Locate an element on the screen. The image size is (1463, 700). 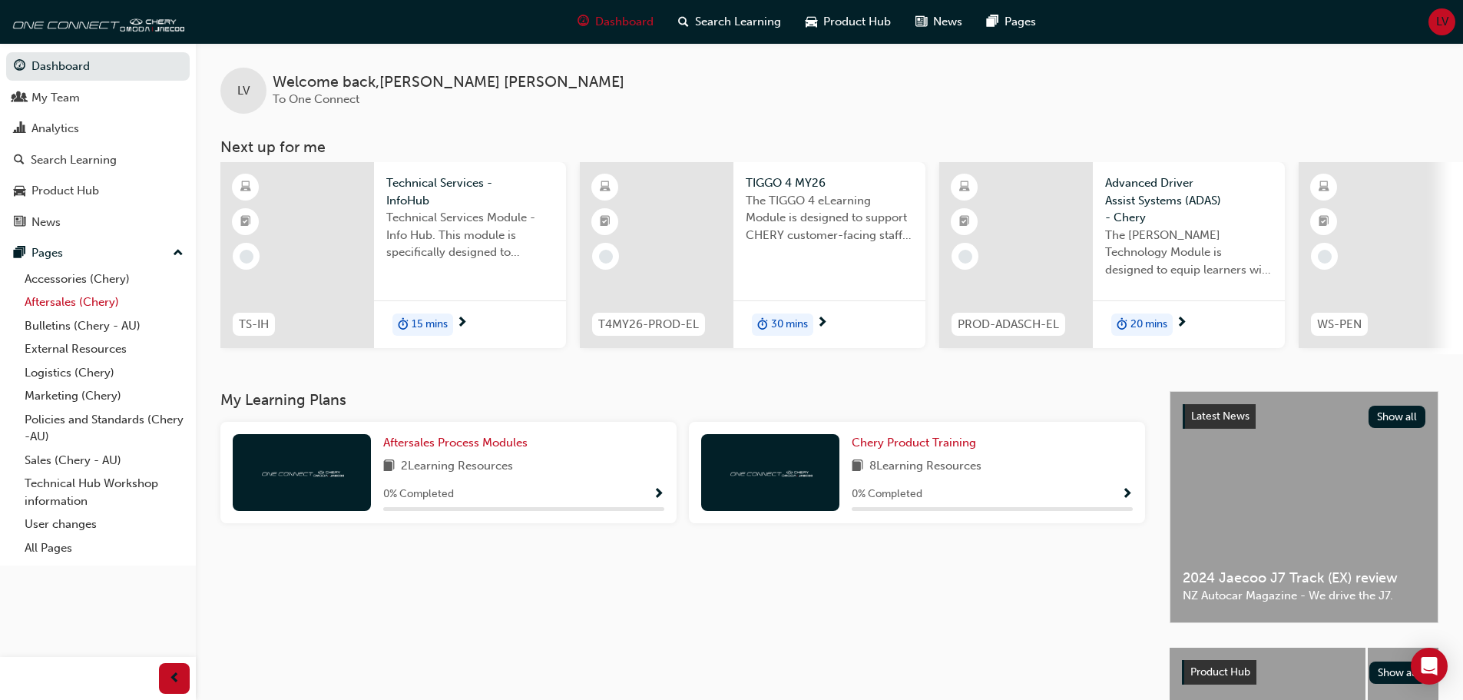
button: LV is located at coordinates (1442, 22).